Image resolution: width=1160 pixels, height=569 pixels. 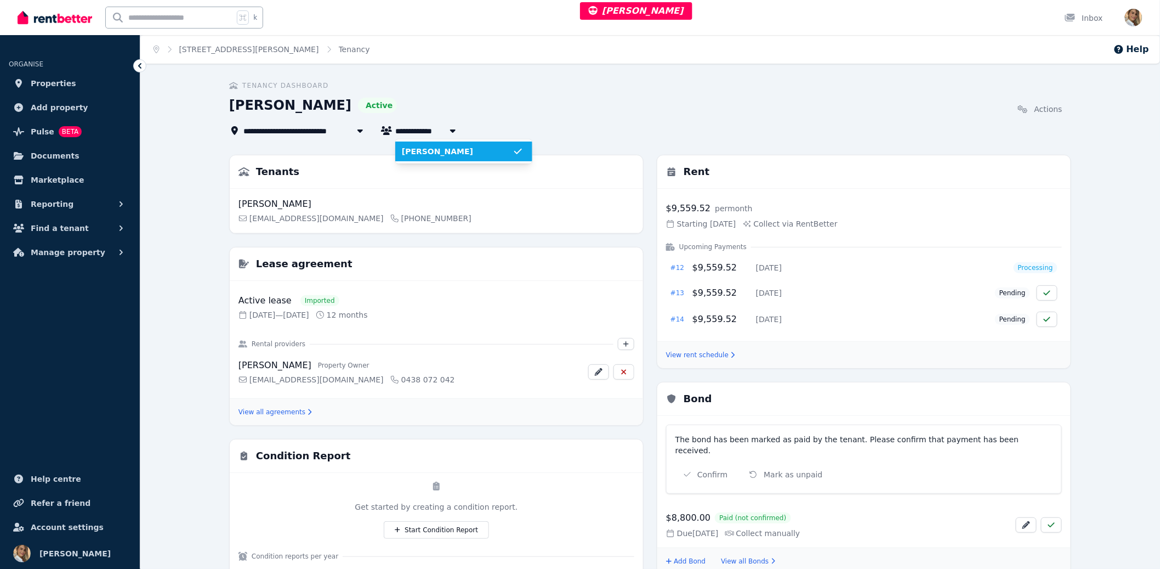 What do you see at coordinates (60, 503) in the screenshot?
I see `span: Refer a friend` at bounding box center [60, 503].